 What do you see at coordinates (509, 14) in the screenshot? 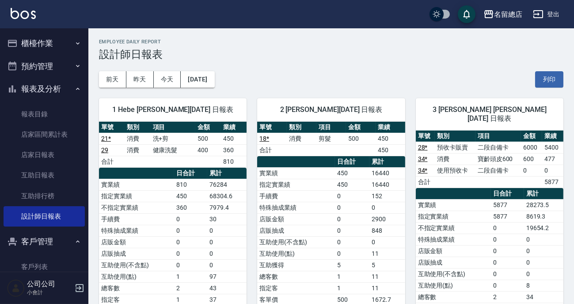
I see `div: 名留總店` at bounding box center [509, 14].